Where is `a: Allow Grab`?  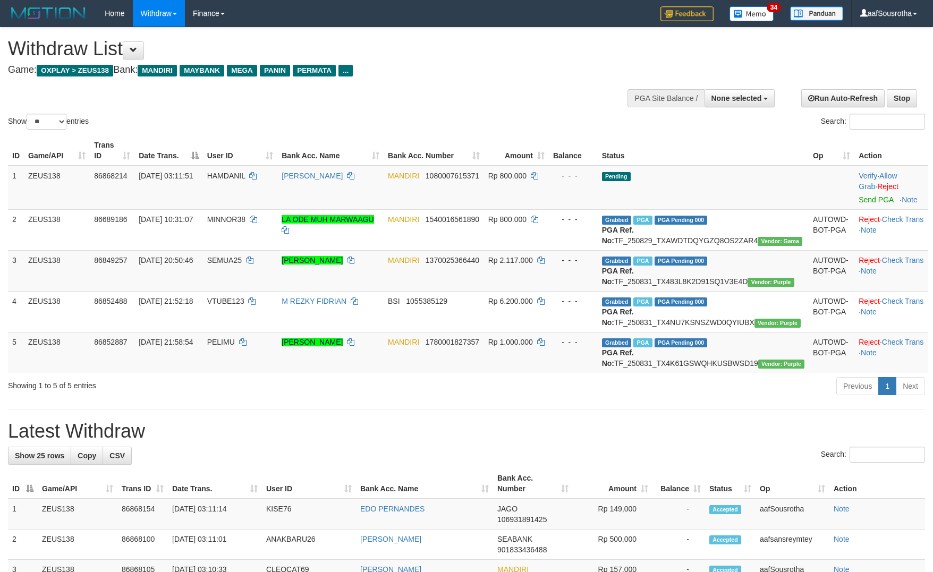
a: Allow Grab is located at coordinates (878, 181).